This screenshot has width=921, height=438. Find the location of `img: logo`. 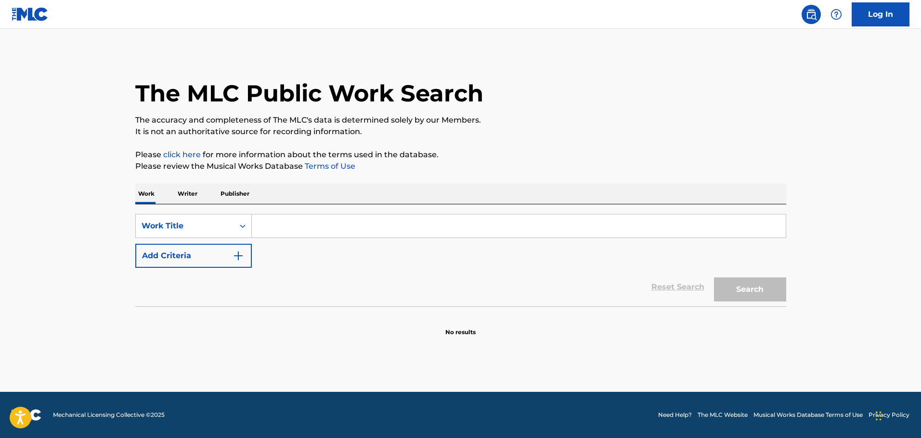

img: logo is located at coordinates (26, 415).